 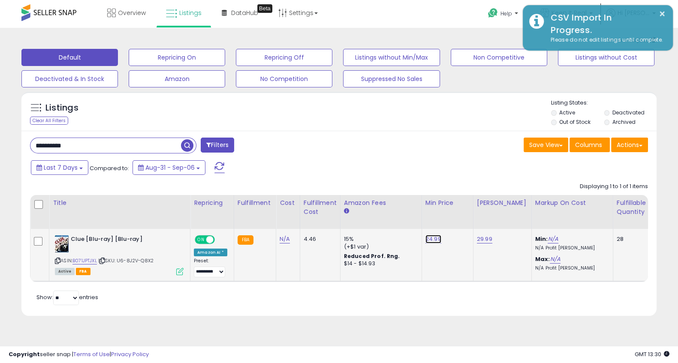 I want to click on span: Help, so click(x=506, y=13).